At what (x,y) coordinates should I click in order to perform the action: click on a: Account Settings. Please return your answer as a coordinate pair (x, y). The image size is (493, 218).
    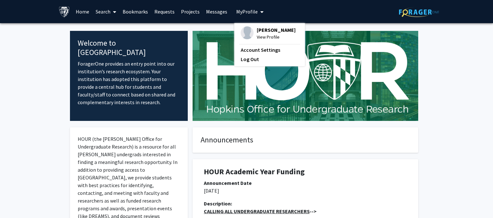
    Looking at the image, I should click on (269, 50).